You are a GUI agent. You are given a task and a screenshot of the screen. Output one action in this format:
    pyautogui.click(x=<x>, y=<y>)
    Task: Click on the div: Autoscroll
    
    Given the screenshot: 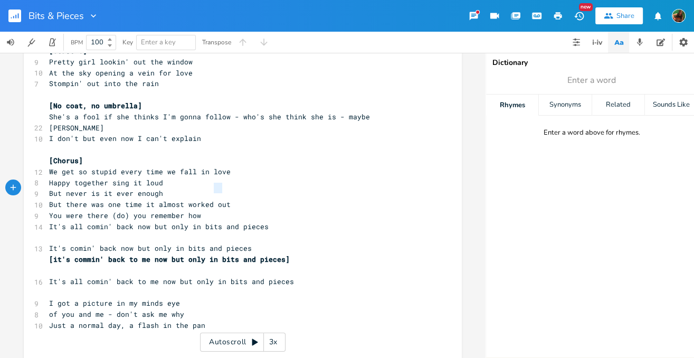 What is the action you would take?
    pyautogui.click(x=243, y=342)
    